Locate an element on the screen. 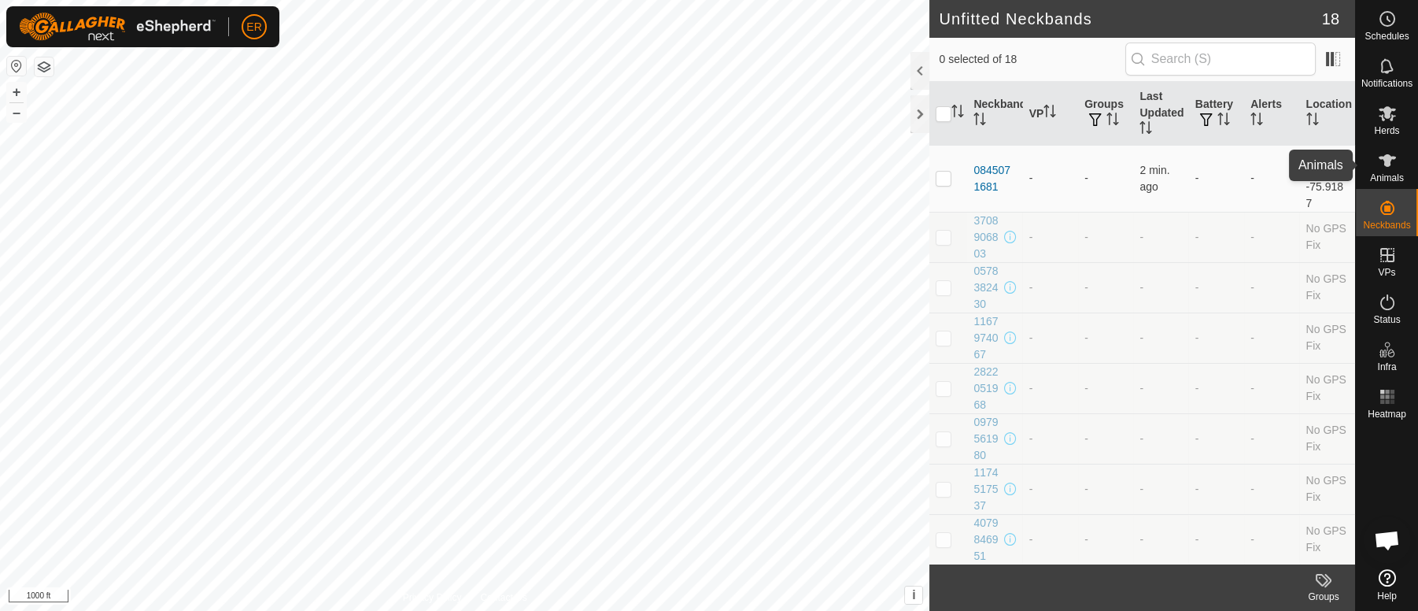  span: VPs is located at coordinates (1387, 272).